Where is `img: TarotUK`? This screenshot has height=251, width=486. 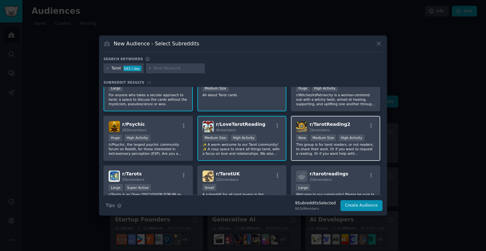
img: TarotUK is located at coordinates (208, 176).